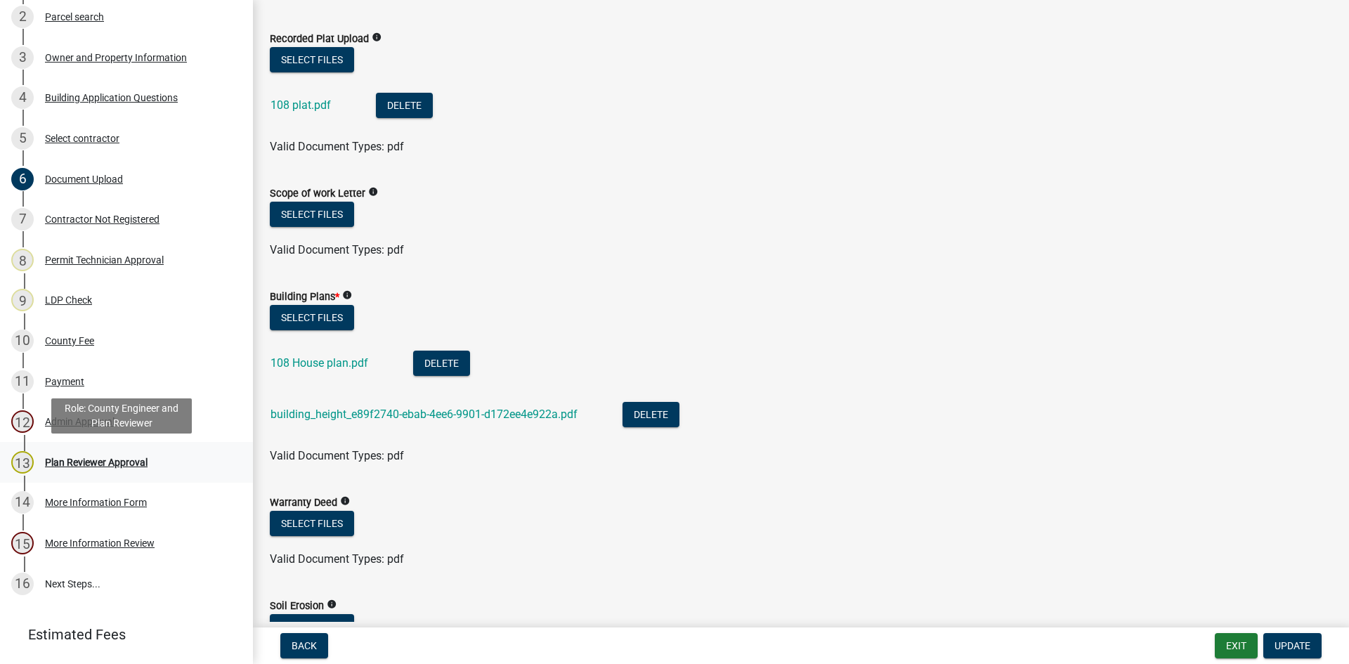 The width and height of the screenshot is (1349, 664). What do you see at coordinates (22, 584) in the screenshot?
I see `div: 16` at bounding box center [22, 584].